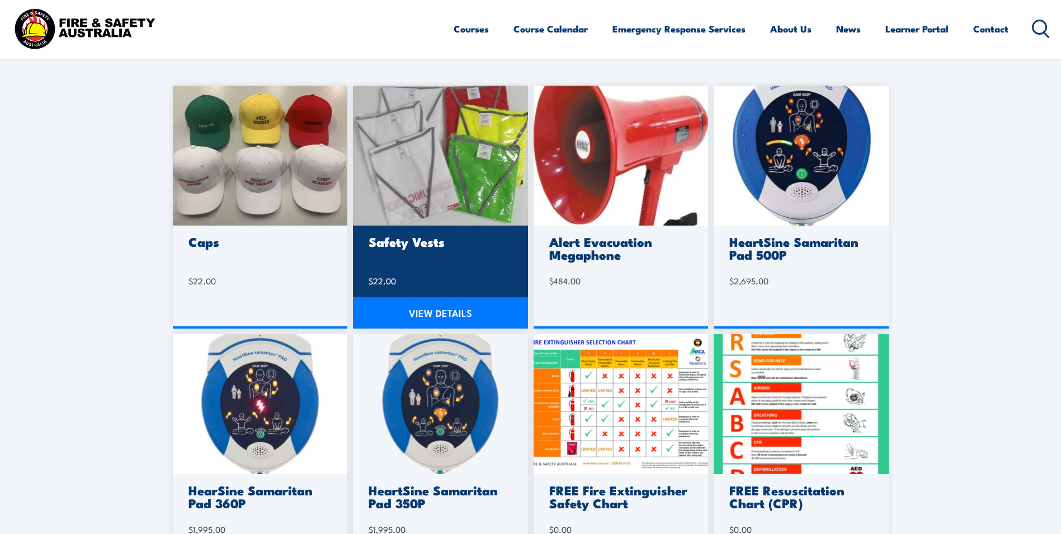 Image resolution: width=1061 pixels, height=534 pixels. I want to click on h3: HearSine Samaritan Pad 360P, so click(258, 496).